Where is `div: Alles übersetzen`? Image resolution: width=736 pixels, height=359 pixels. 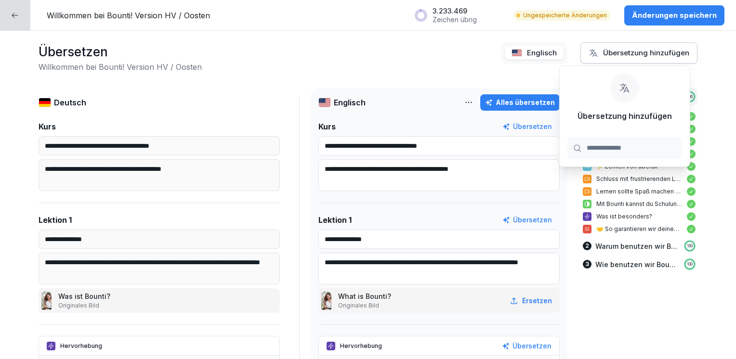 div: Alles übersetzen is located at coordinates (520, 103).